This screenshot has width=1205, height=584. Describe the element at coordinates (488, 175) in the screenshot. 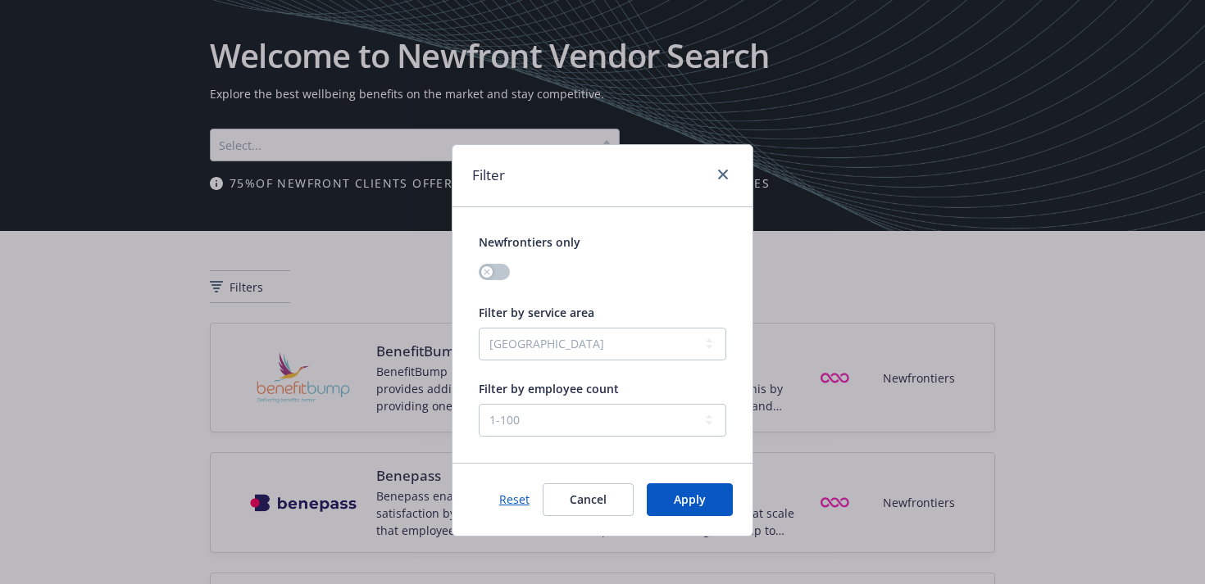

I see `h1: Filter` at that location.